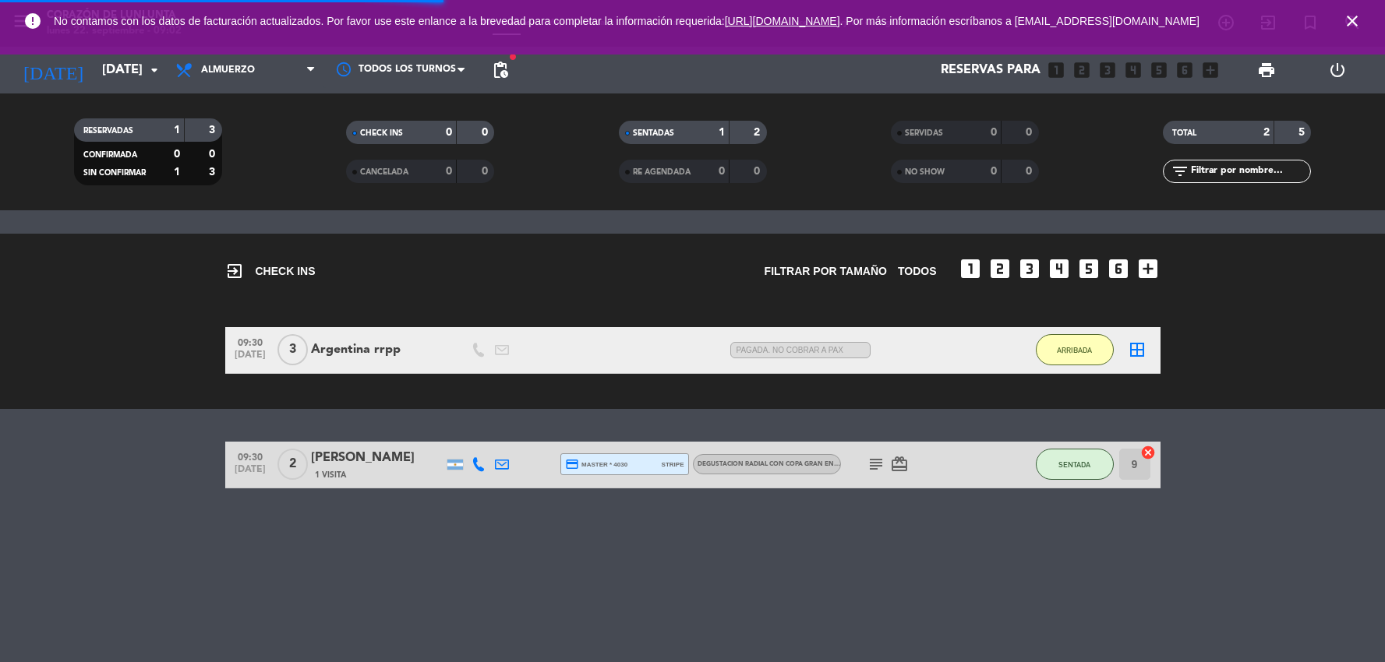 The width and height of the screenshot is (1385, 662). I want to click on span: 2, so click(292, 465).